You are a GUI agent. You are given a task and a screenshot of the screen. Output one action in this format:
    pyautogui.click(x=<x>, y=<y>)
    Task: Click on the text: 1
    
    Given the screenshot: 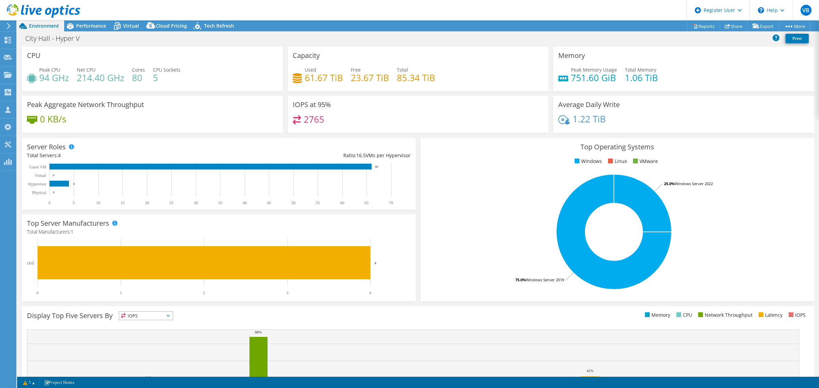 What is the action you would take?
    pyautogui.click(x=121, y=293)
    